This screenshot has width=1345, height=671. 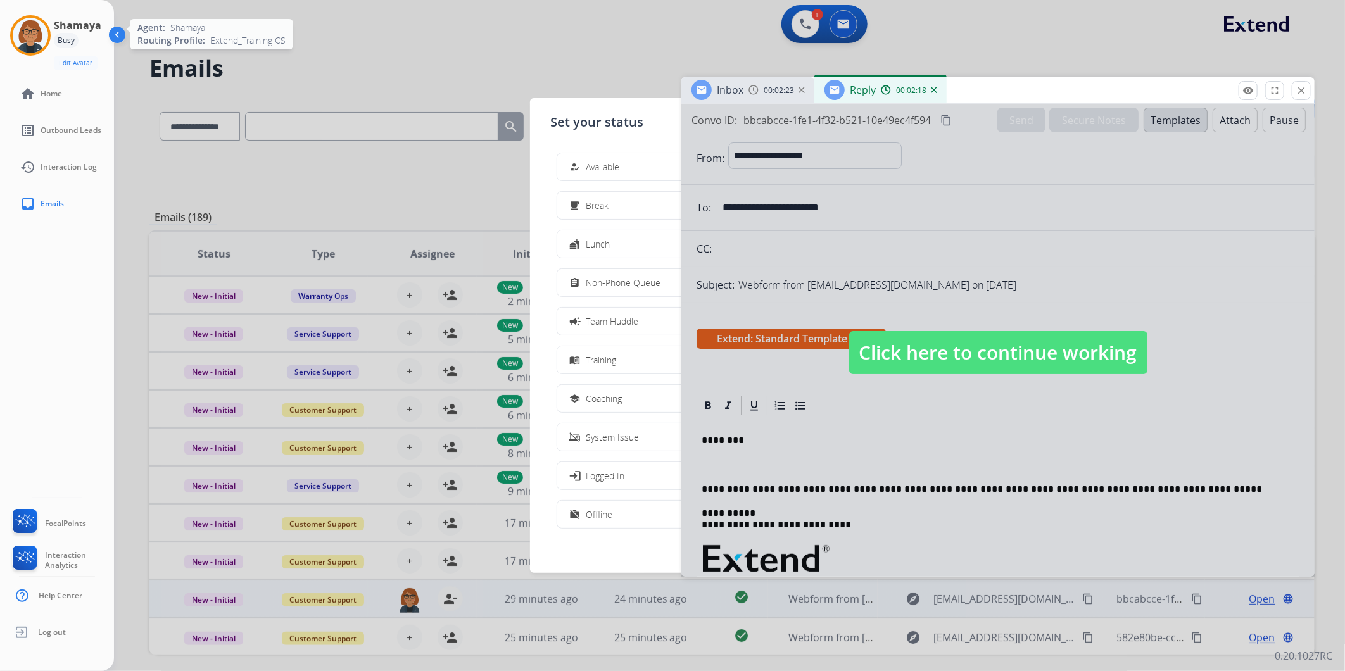 I want to click on span: Available, so click(x=602, y=167).